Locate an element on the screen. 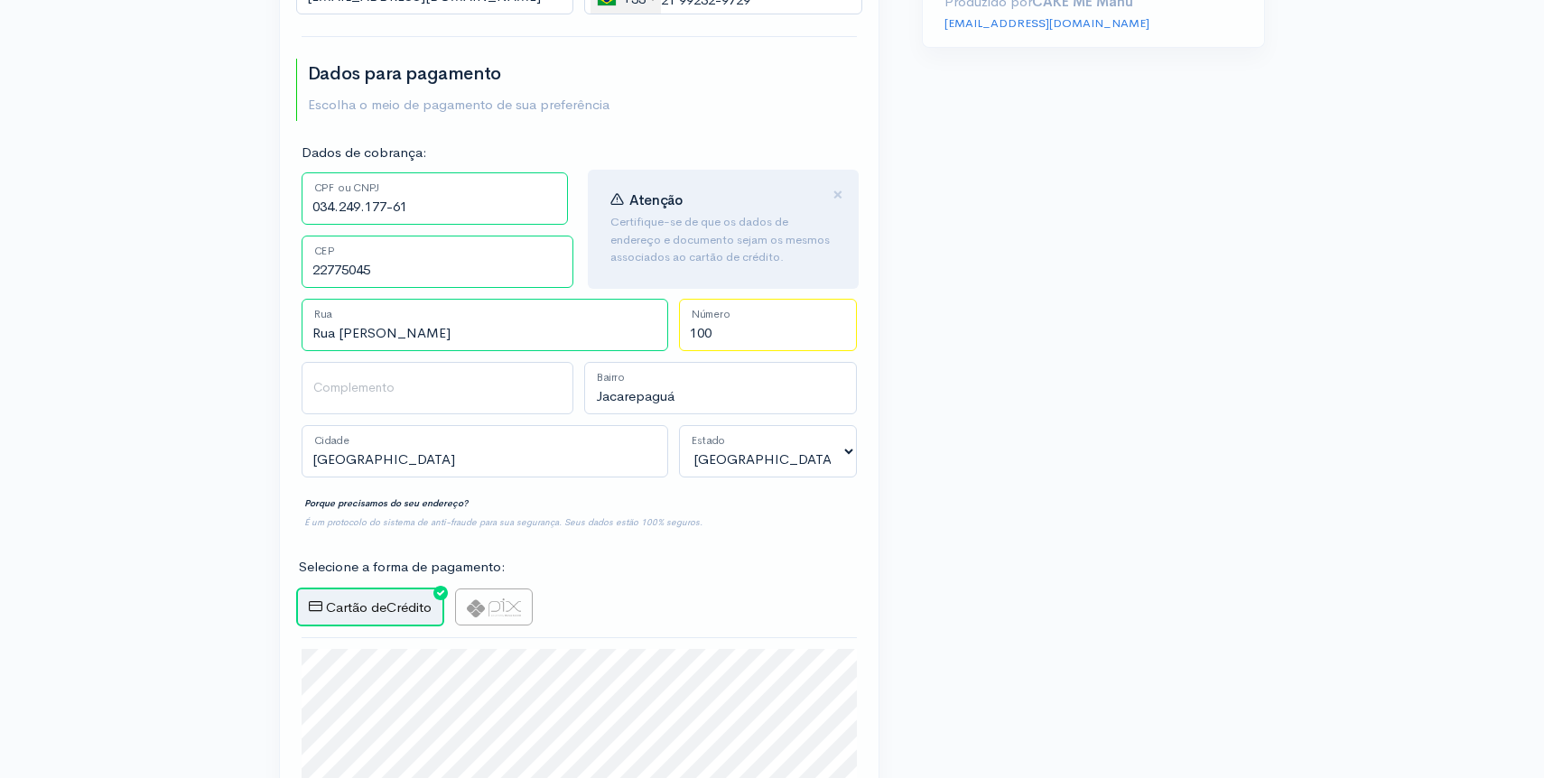 This screenshot has height=778, width=1544. label: Dados de cobrança: is located at coordinates (364, 153).